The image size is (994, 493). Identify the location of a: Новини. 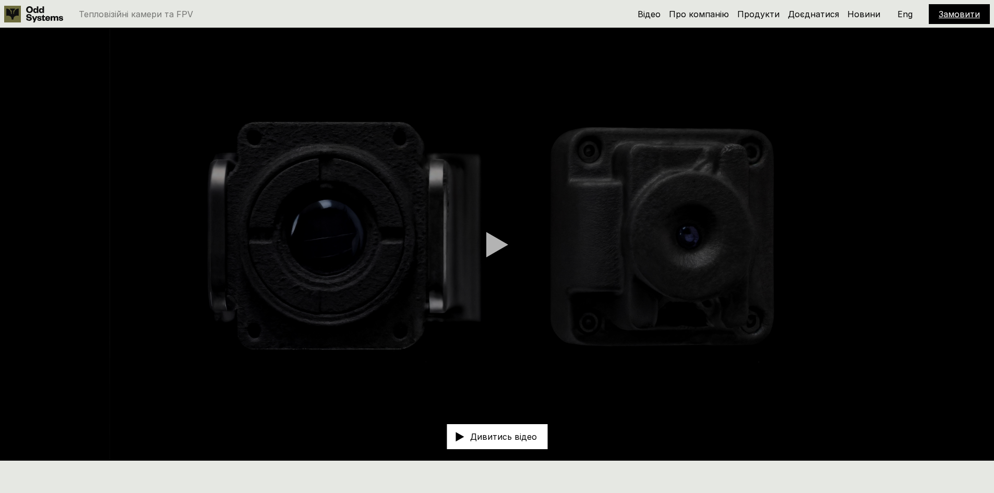
(863, 14).